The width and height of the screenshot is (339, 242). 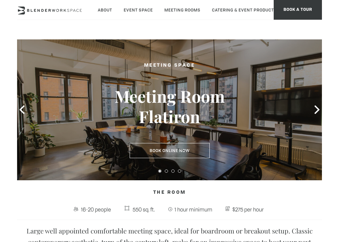 I want to click on span: 16-20 people, so click(x=96, y=209).